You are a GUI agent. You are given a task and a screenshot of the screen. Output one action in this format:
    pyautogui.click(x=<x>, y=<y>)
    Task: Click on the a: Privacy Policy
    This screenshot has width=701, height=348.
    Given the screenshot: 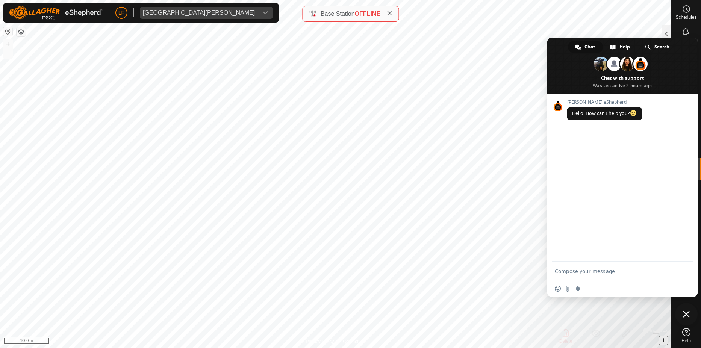 What is the action you would take?
    pyautogui.click(x=320, y=342)
    